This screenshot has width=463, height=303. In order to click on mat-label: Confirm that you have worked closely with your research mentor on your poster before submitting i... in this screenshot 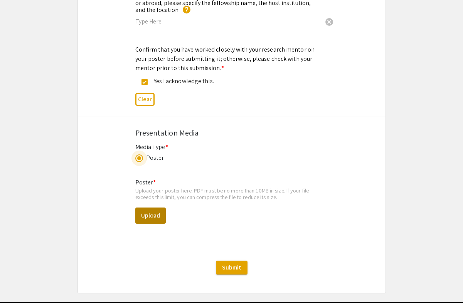, I will do `click(225, 59)`.